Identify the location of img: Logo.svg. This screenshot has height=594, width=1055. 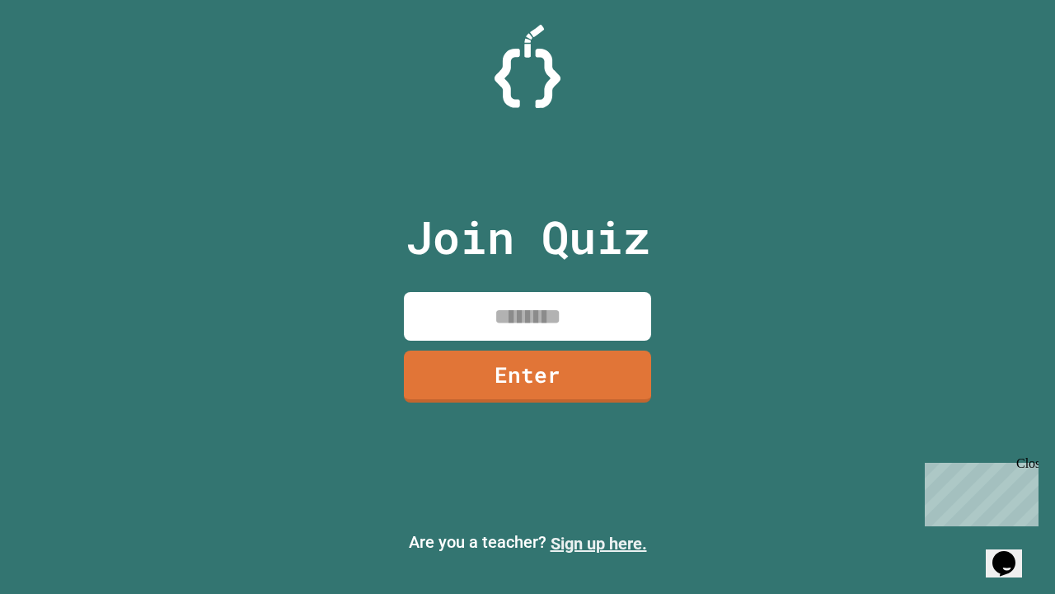
(528, 66).